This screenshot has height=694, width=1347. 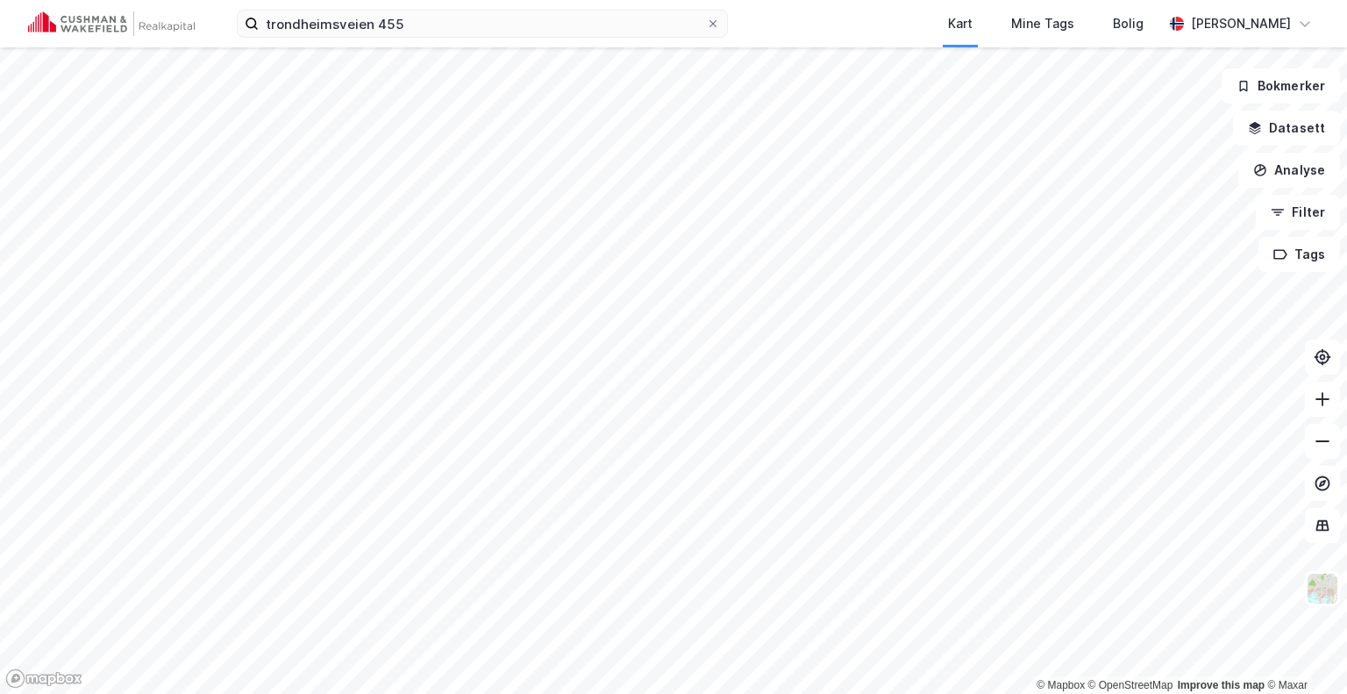 I want to click on div: Kontrollprogram for chat, so click(x=1303, y=652).